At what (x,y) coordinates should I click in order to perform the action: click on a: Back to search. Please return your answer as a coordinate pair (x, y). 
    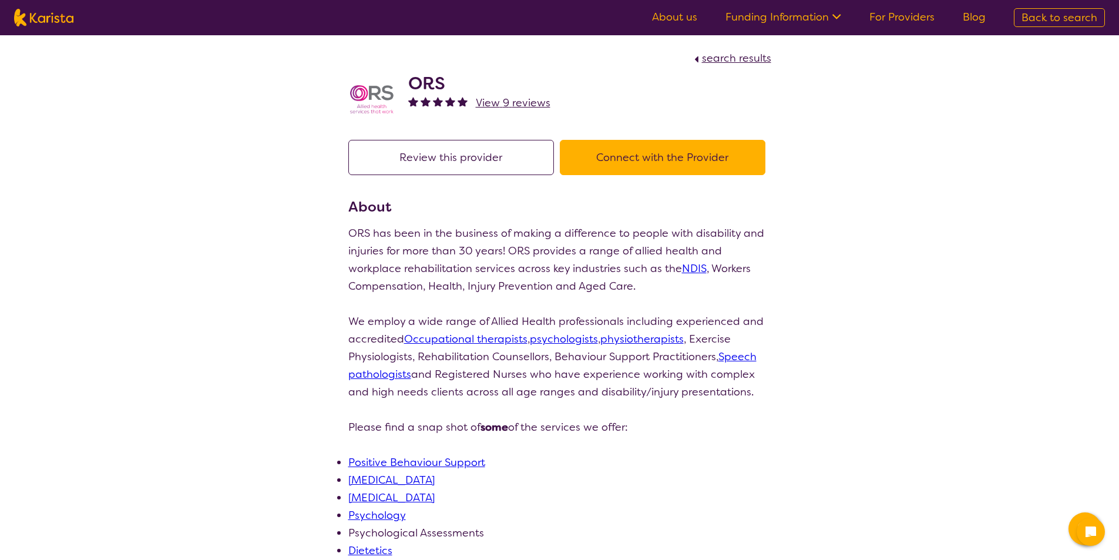
    Looking at the image, I should click on (1059, 18).